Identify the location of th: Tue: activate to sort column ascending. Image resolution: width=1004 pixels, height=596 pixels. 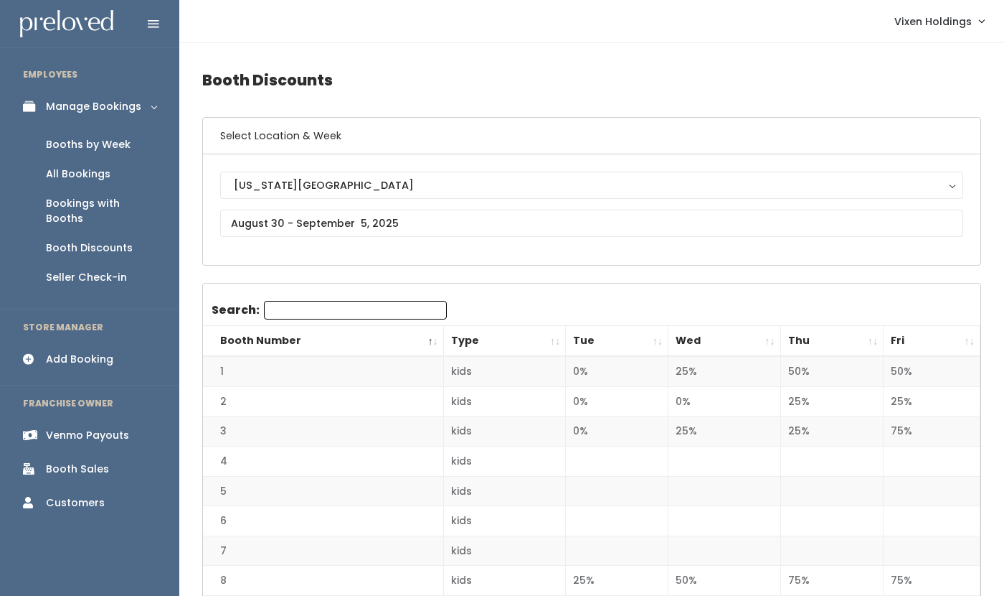
(617, 341).